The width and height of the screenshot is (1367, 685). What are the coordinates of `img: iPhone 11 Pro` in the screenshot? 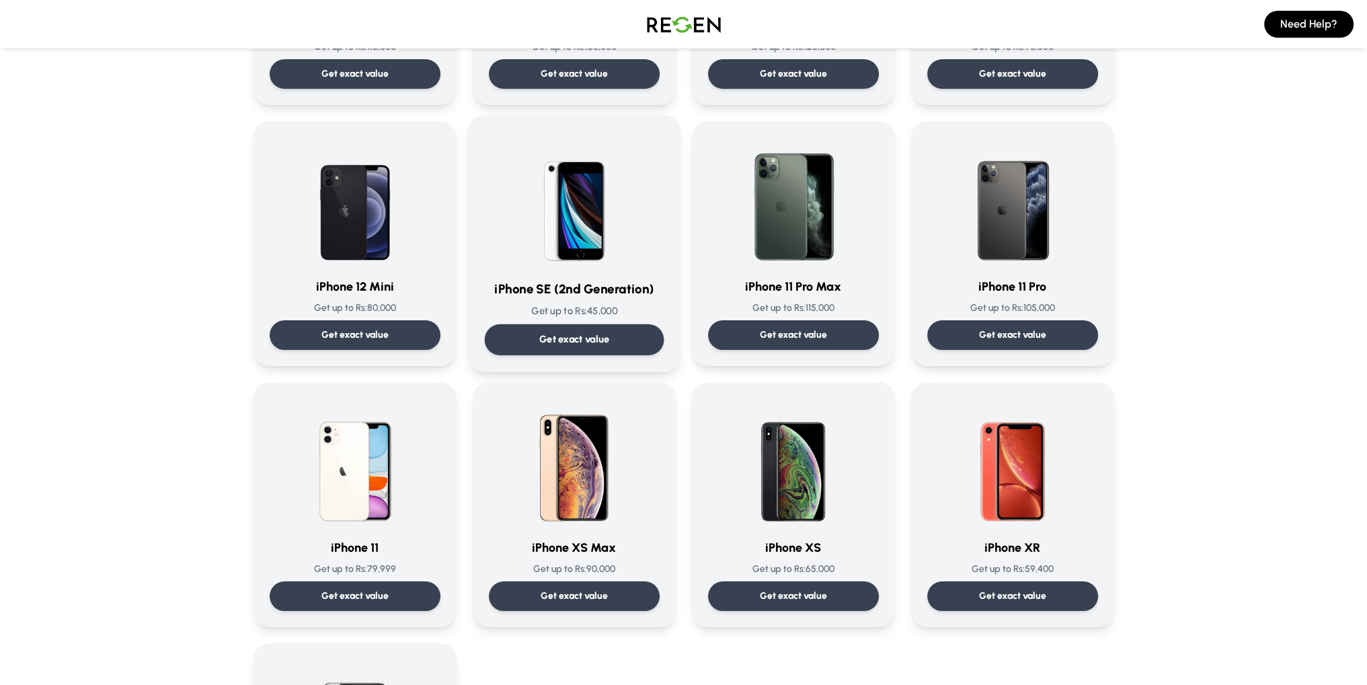 It's located at (1013, 202).